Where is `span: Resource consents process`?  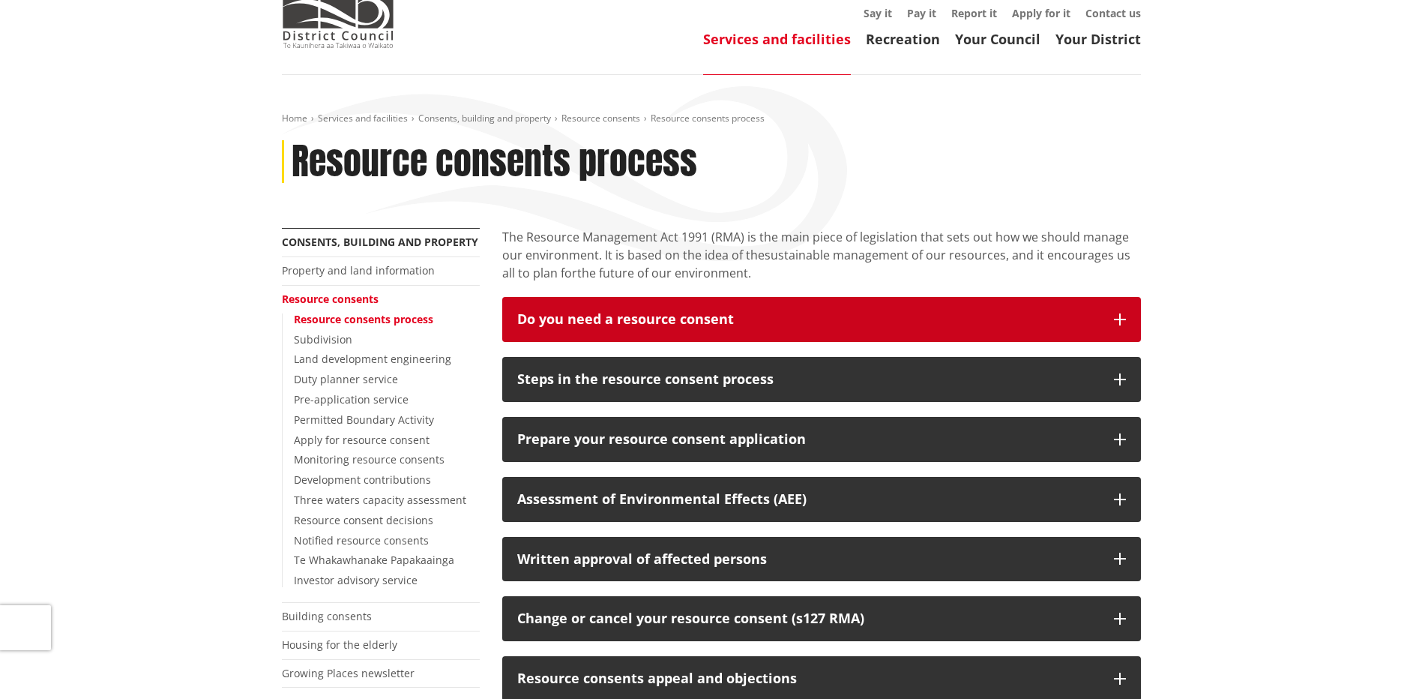 span: Resource consents process is located at coordinates (708, 118).